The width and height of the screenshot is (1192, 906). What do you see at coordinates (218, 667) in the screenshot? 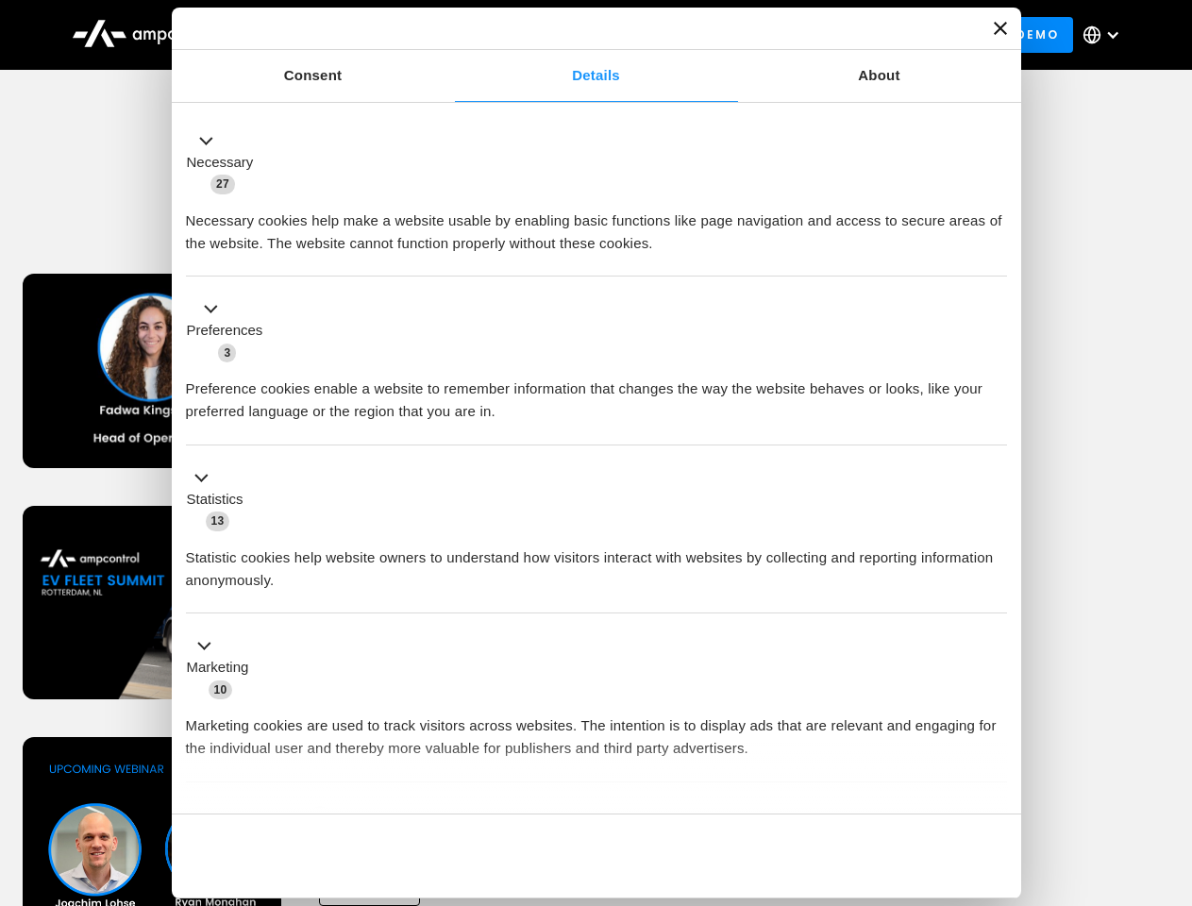
I see `label: Marketing` at bounding box center [218, 667].